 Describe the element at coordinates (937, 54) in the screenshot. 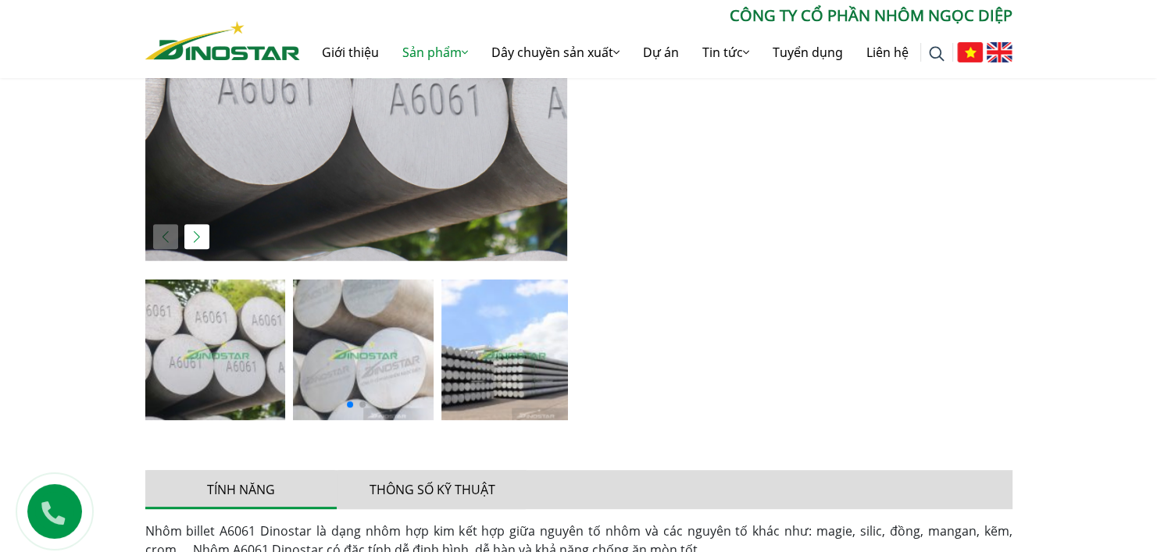

I see `img: search` at that location.